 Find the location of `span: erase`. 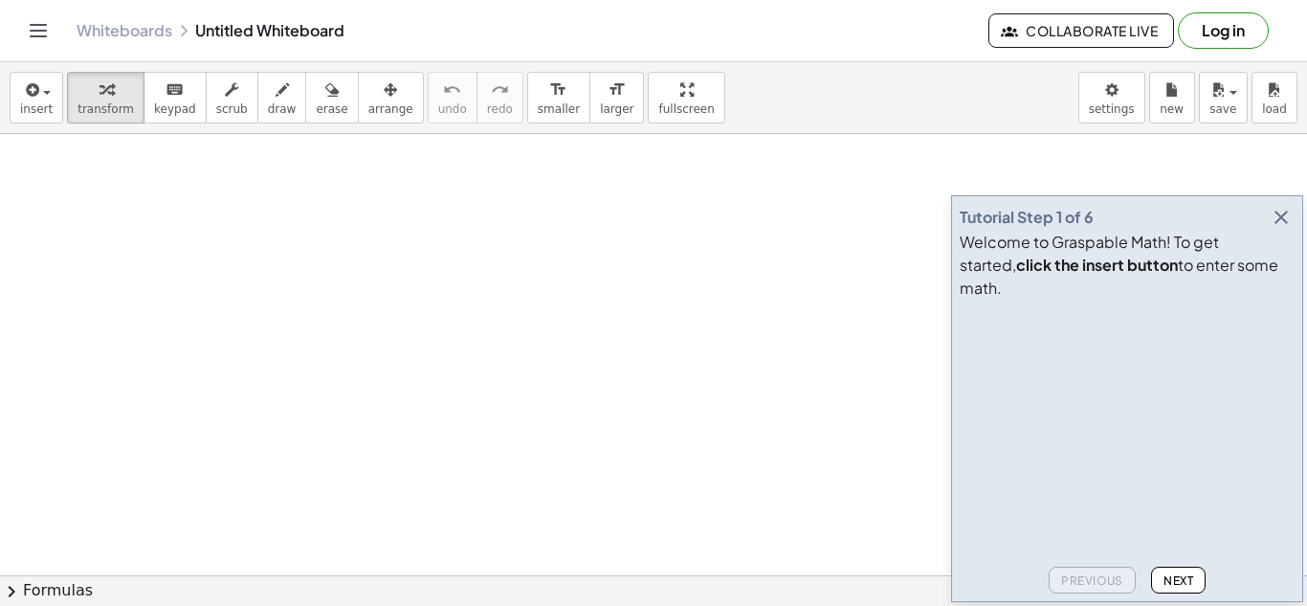

span: erase is located at coordinates (331, 109).